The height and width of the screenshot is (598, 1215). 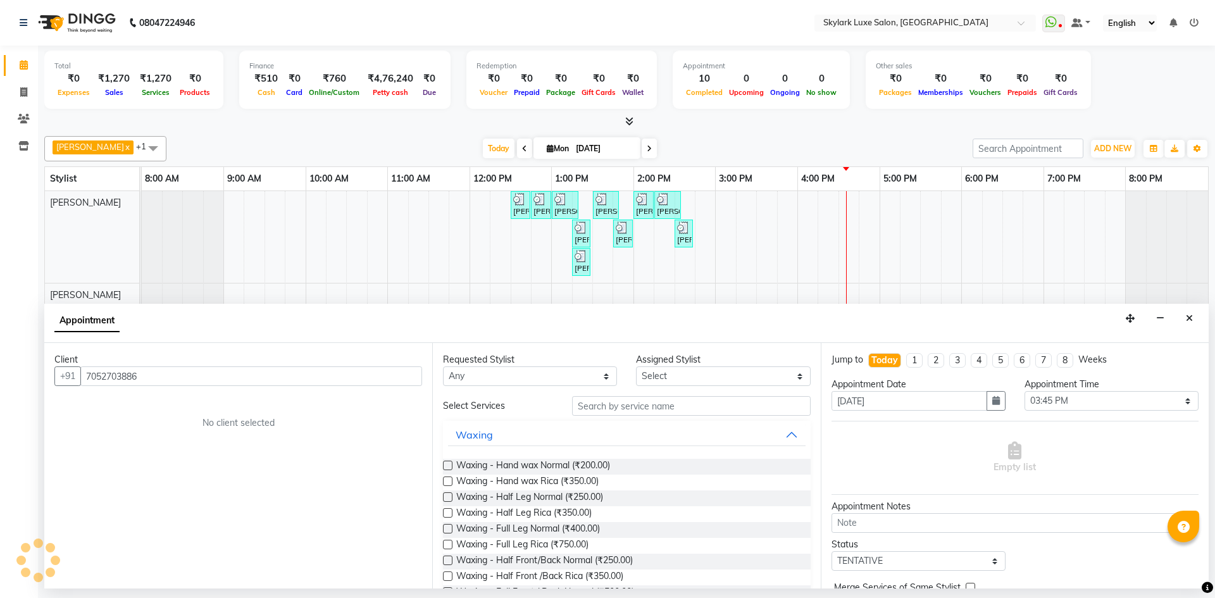 What do you see at coordinates (1015, 506) in the screenshot?
I see `div: Appointment Notes` at bounding box center [1015, 506].